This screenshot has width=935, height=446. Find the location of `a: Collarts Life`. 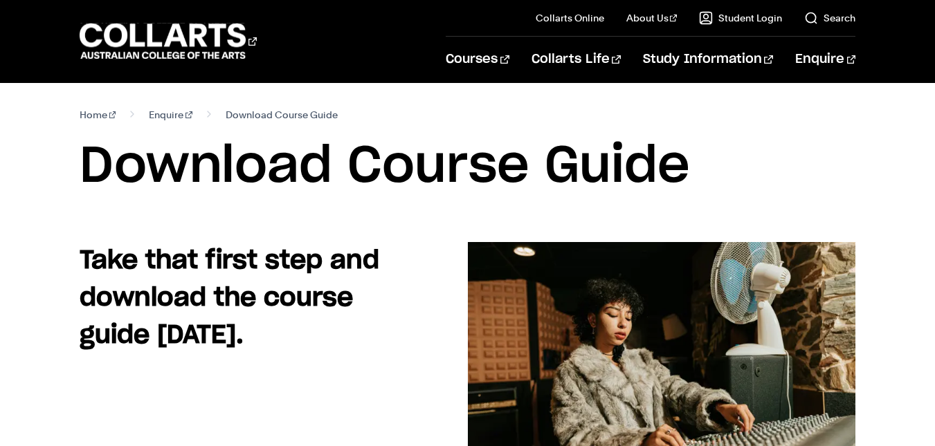

a: Collarts Life is located at coordinates (576, 60).